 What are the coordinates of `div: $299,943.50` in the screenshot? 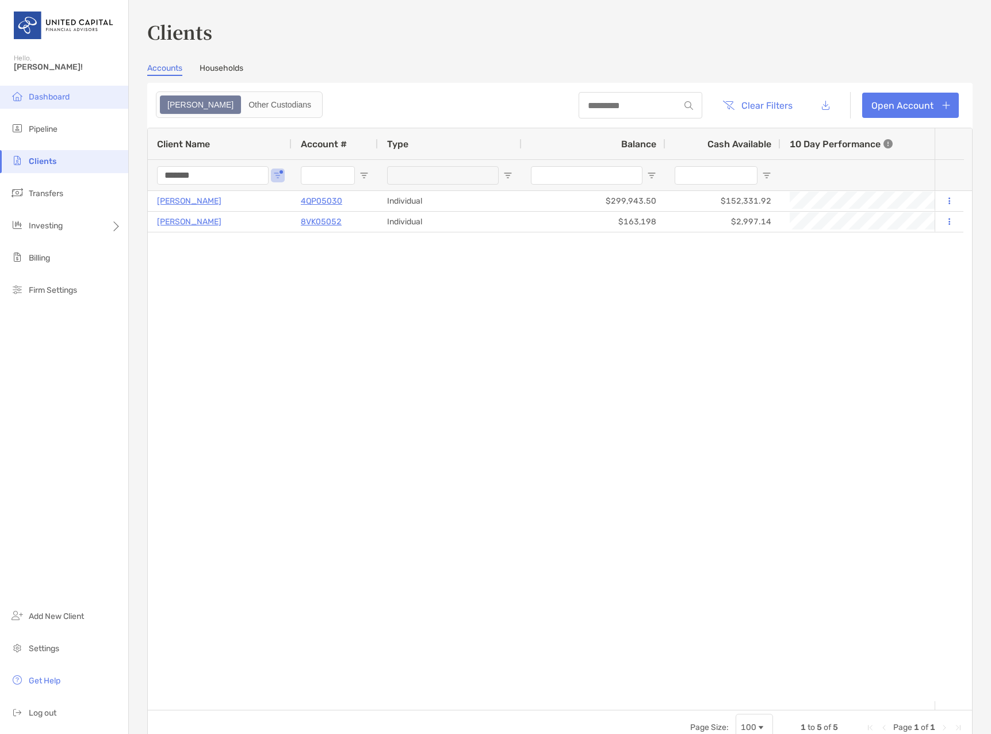 It's located at (594, 201).